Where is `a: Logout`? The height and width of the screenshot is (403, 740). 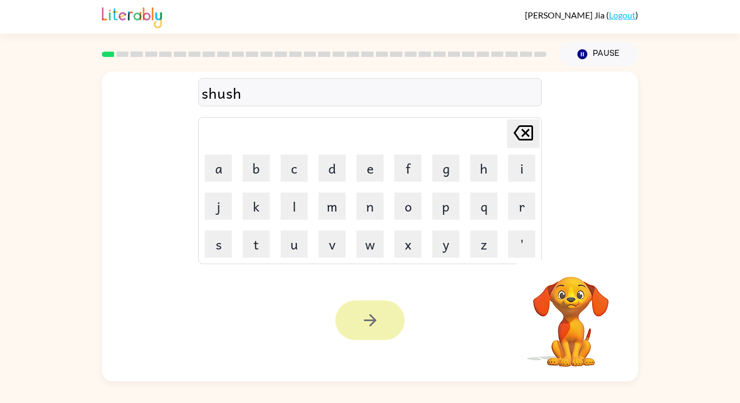 a: Logout is located at coordinates (622, 15).